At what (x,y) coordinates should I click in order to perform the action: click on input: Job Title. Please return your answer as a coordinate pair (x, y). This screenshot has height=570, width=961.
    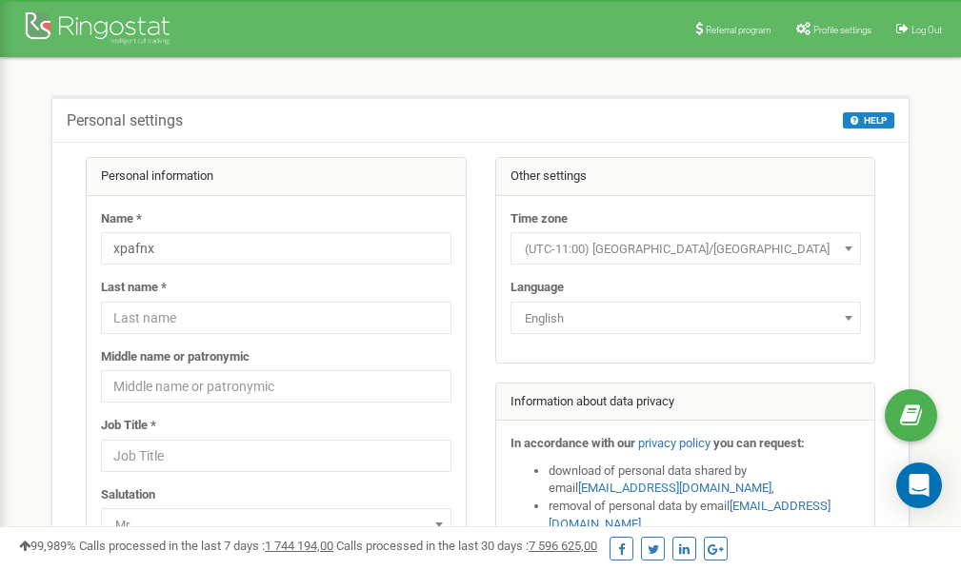
    Looking at the image, I should click on (276, 456).